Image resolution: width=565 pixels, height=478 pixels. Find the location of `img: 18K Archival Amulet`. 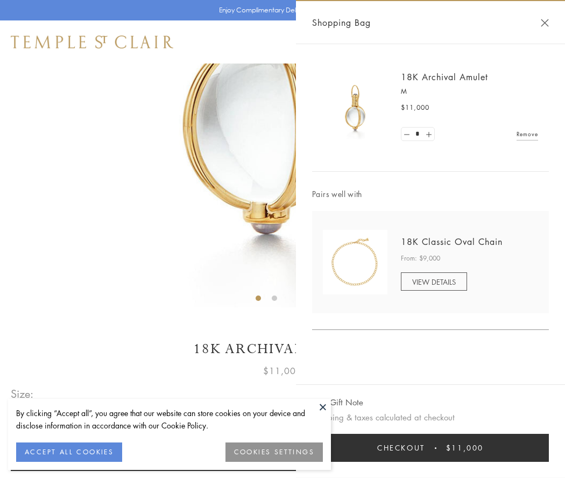

img: 18K Archival Amulet is located at coordinates (355, 108).